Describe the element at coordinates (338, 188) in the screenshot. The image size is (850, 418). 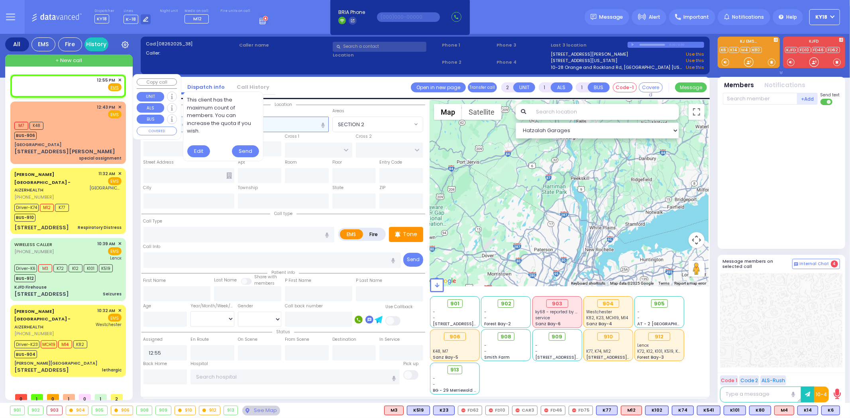
I see `label: State` at that location.